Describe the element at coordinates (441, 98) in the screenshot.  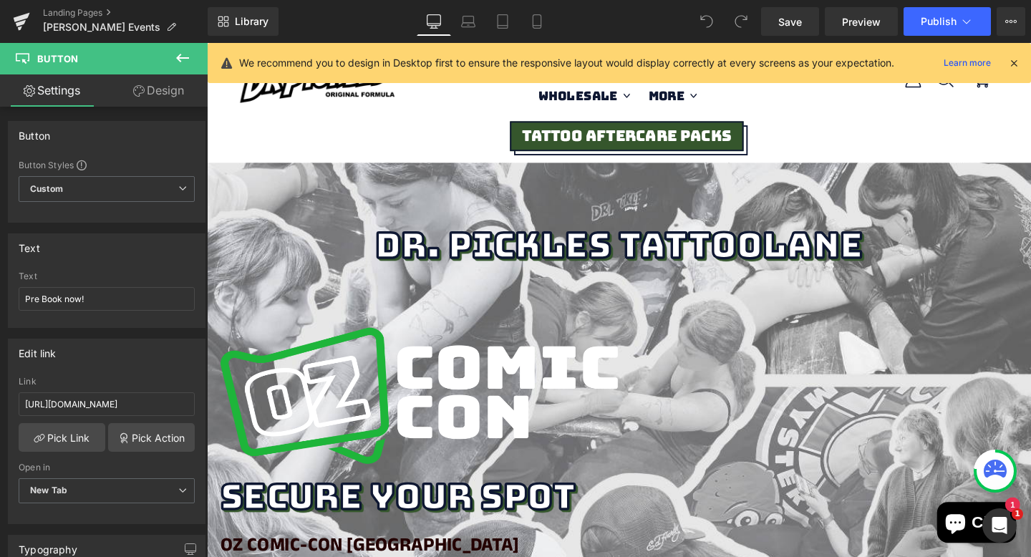
I see `a: Tattoo Aftercare Packs` at that location.